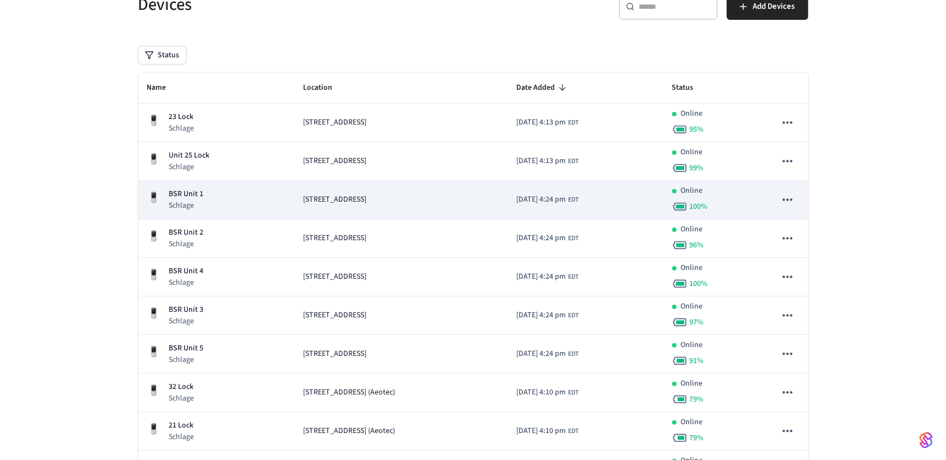 This screenshot has height=460, width=946. I want to click on span: 97 %, so click(697, 322).